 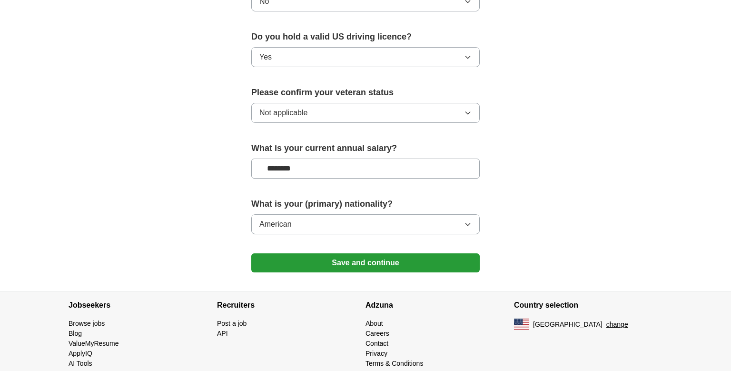 What do you see at coordinates (365, 37) in the screenshot?
I see `label: Do you hold a valid US driving licence?` at bounding box center [365, 37].